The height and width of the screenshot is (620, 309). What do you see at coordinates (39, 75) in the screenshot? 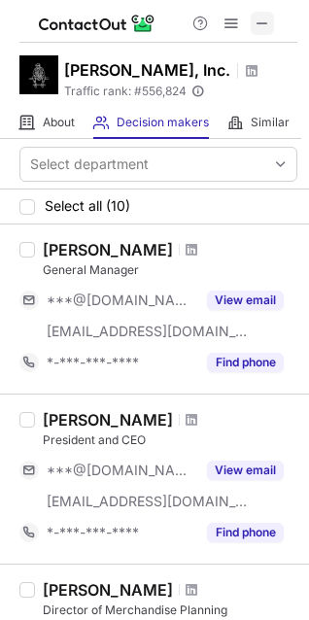
I see `img: 6fe5eb224d0b52085a489cac7acaadba` at bounding box center [39, 75].